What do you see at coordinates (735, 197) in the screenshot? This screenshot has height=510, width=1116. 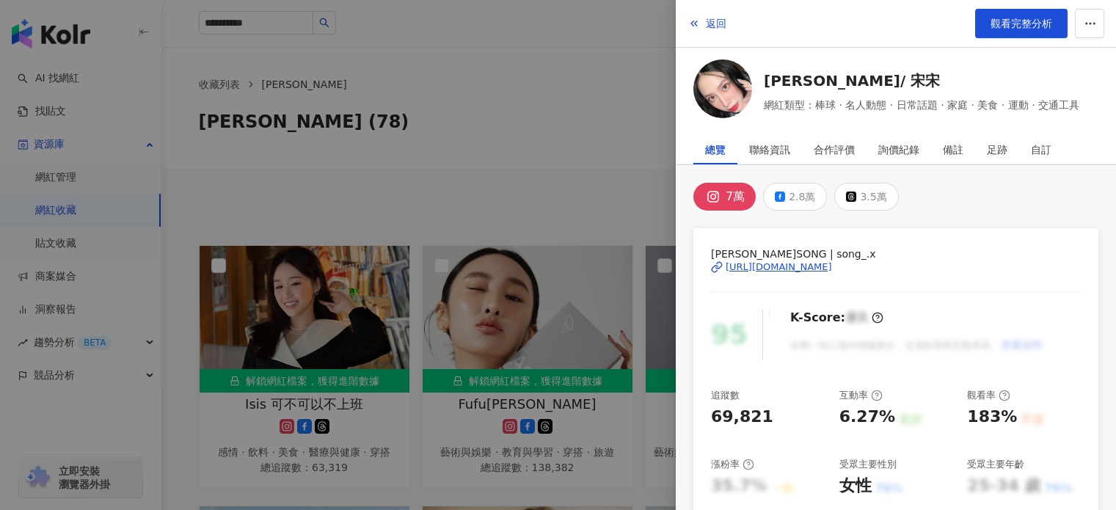 I see `div: 7萬` at bounding box center [735, 197].